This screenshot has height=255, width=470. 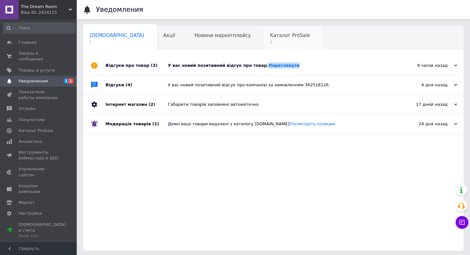 I want to click on h1: Уведомления, so click(x=119, y=10).